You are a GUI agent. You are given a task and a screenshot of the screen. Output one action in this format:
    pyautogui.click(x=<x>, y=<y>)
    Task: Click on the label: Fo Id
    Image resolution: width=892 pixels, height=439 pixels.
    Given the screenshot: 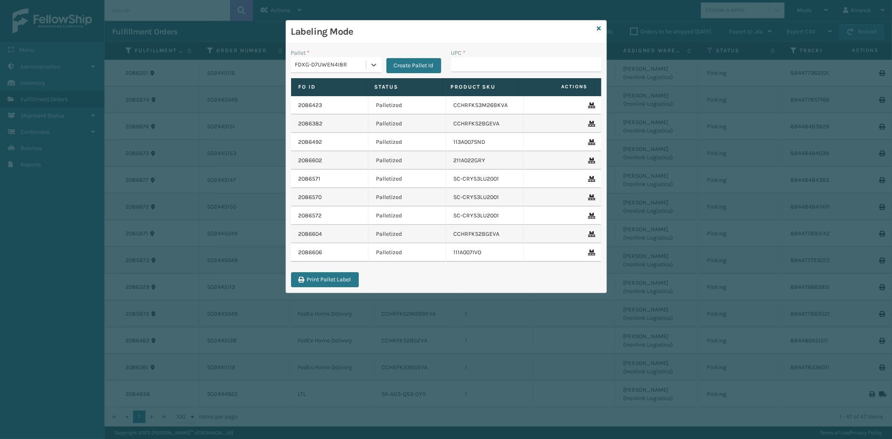 What is the action you would take?
    pyautogui.click(x=329, y=87)
    